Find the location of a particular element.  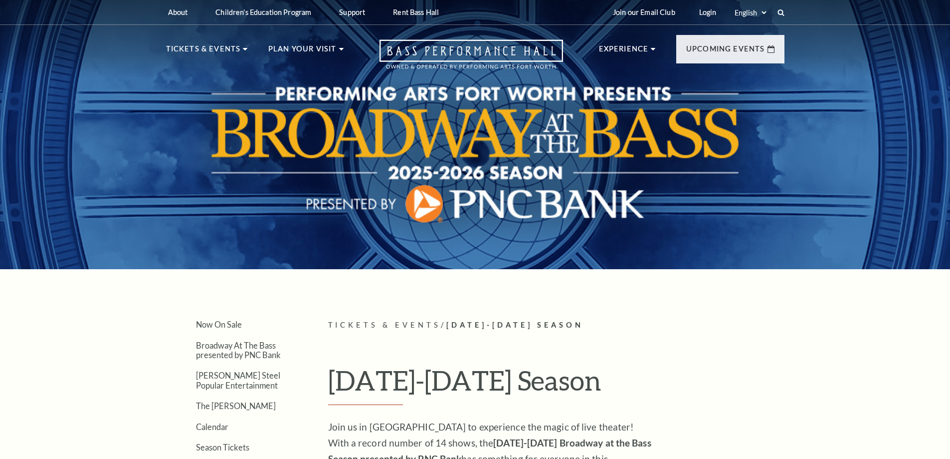

span: Tickets & Events is located at coordinates (385, 324).